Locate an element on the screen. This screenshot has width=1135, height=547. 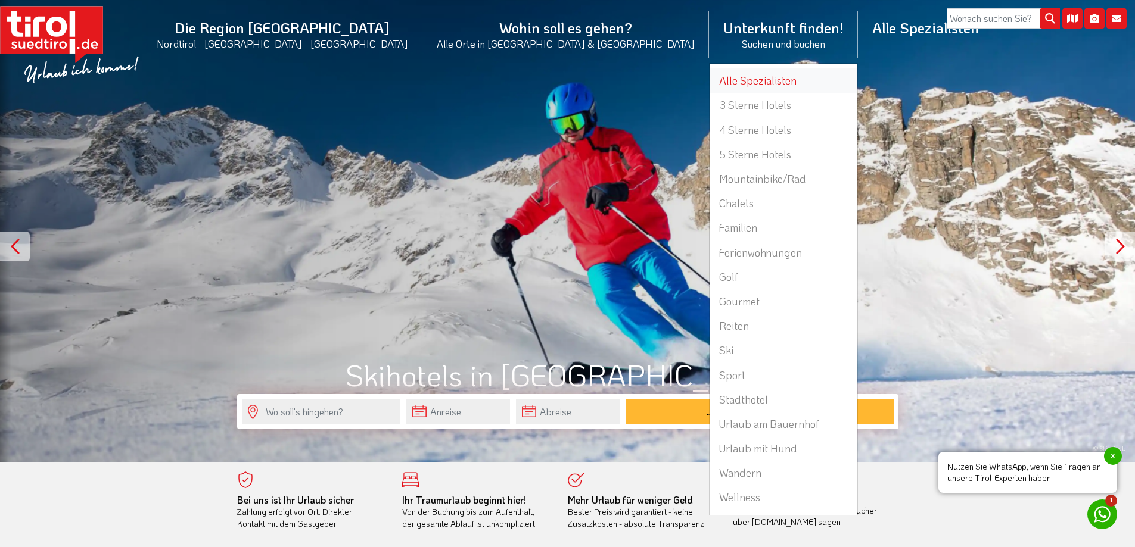
i: Fotogalerie is located at coordinates (1094, 18).